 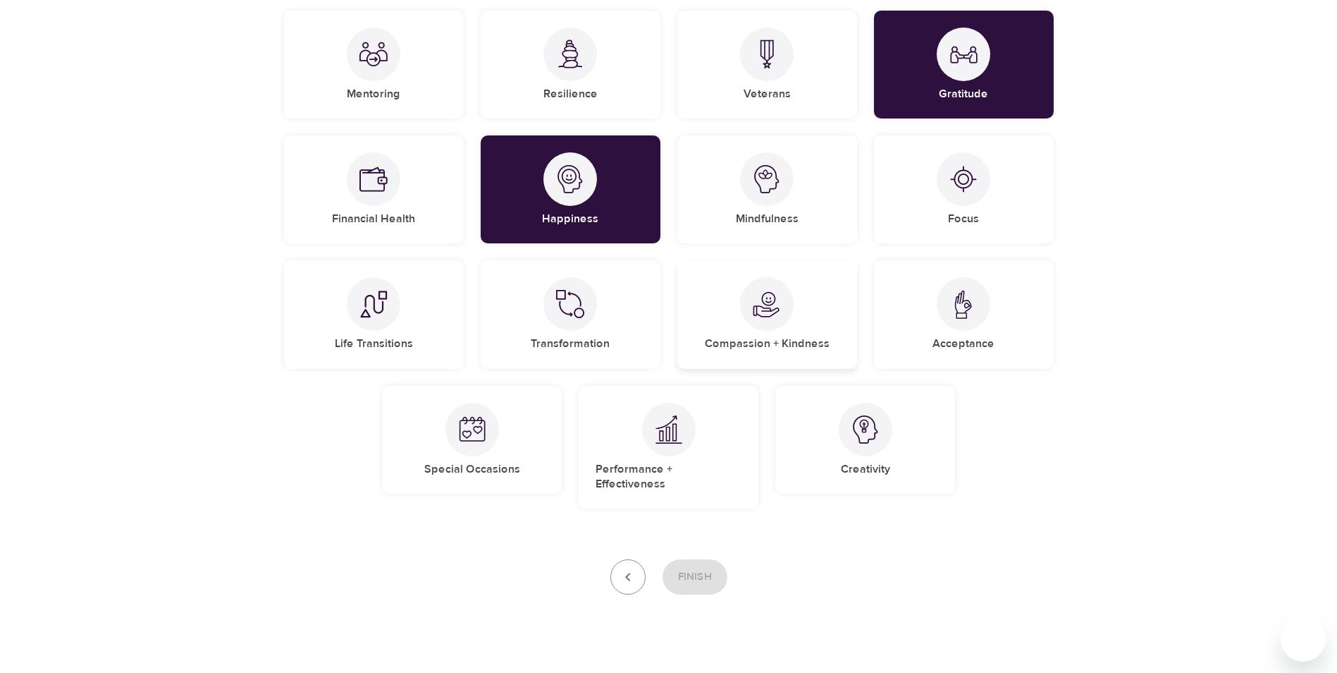 What do you see at coordinates (767, 179) in the screenshot?
I see `img: Mindfulness` at bounding box center [767, 179].